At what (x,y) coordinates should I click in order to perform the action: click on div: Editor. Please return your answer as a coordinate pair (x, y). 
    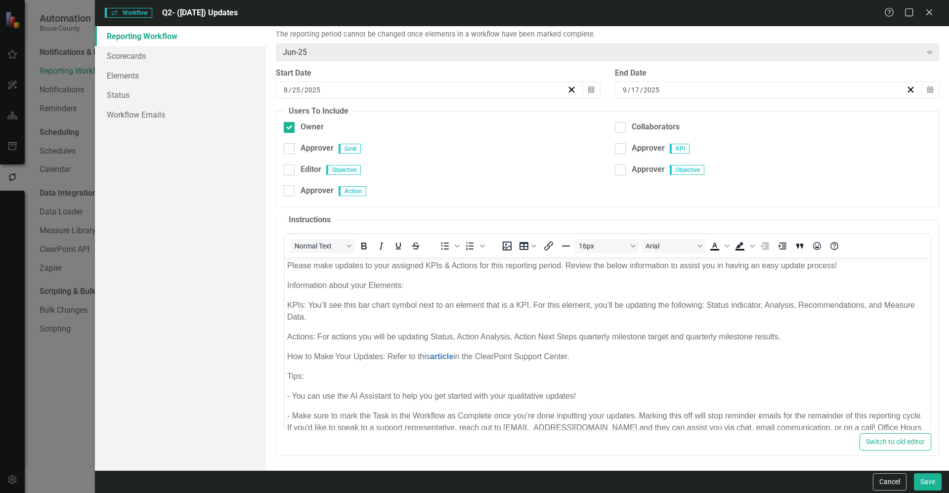
    Looking at the image, I should click on (311, 170).